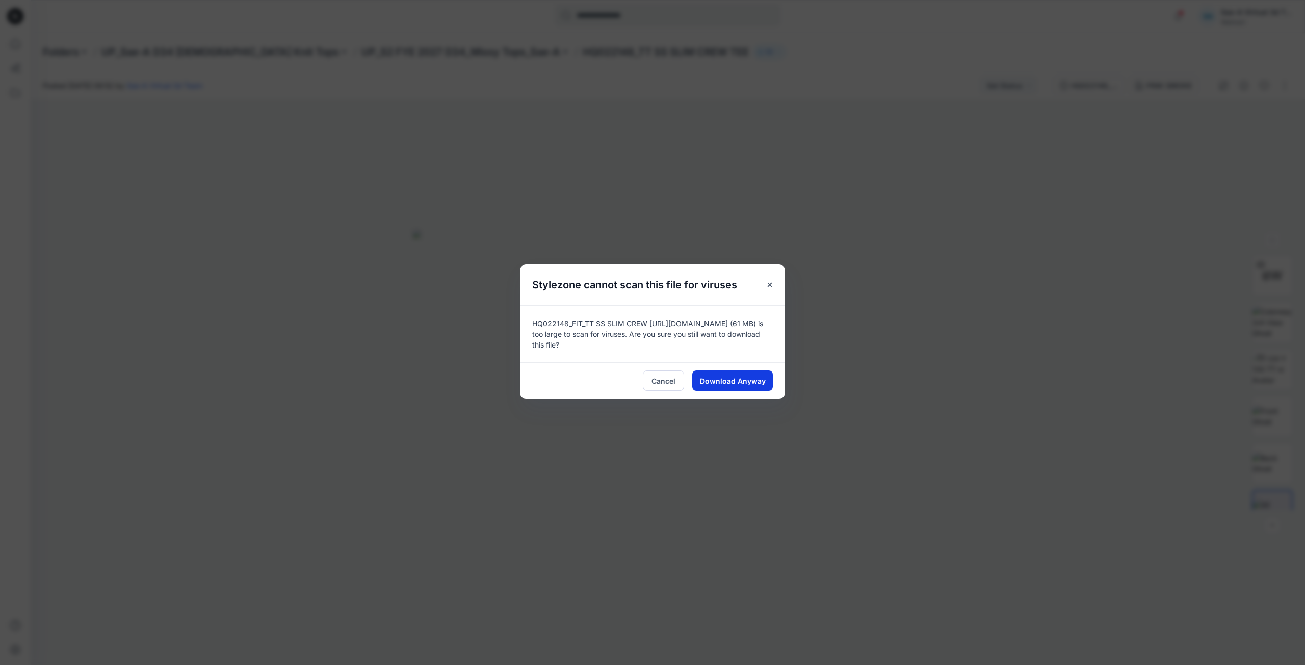  What do you see at coordinates (733, 381) in the screenshot?
I see `button: Download Anyway` at bounding box center [733, 381].